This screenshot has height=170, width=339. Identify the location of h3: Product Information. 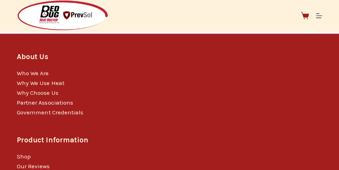
(169, 140).